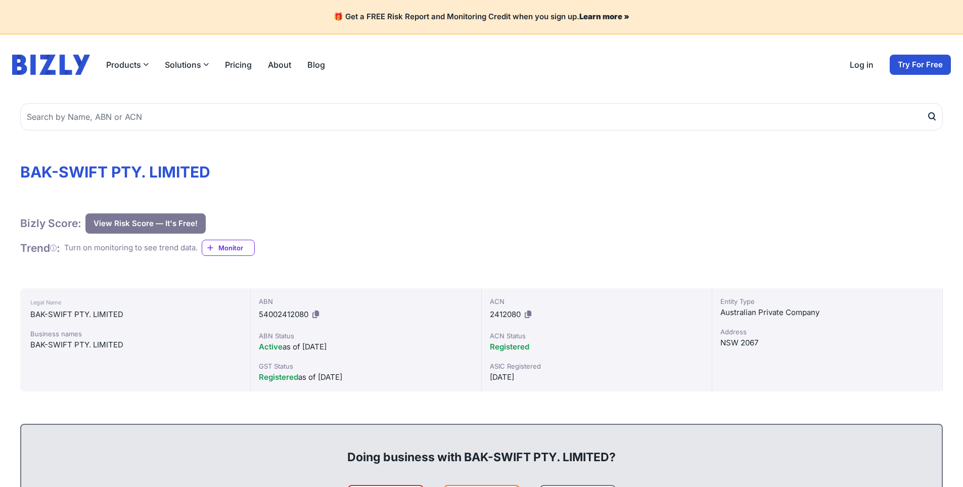 This screenshot has width=963, height=487. Describe the element at coordinates (920, 65) in the screenshot. I see `a: Try For Free` at that location.